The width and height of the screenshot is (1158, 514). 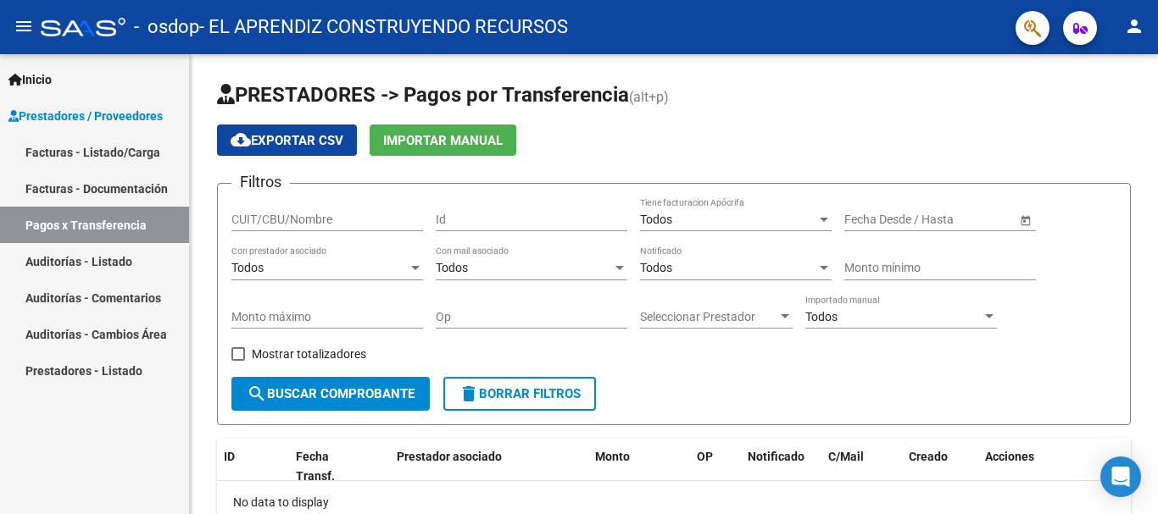 What do you see at coordinates (928, 457) in the screenshot?
I see `span: Creado` at bounding box center [928, 457].